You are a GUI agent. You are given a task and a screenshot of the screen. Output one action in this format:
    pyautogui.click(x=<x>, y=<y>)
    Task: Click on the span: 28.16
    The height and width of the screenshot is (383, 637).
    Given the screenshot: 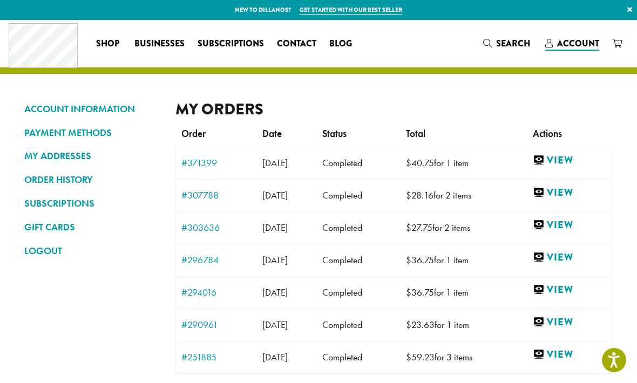 What is the action you would take?
    pyautogui.click(x=420, y=196)
    